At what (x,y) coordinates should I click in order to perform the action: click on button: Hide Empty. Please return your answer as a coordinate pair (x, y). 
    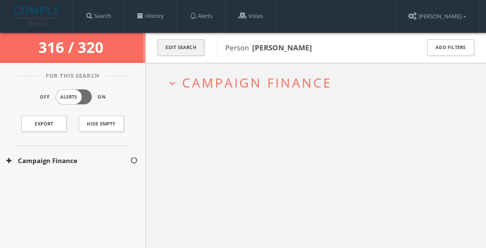
    Looking at the image, I should click on (101, 124).